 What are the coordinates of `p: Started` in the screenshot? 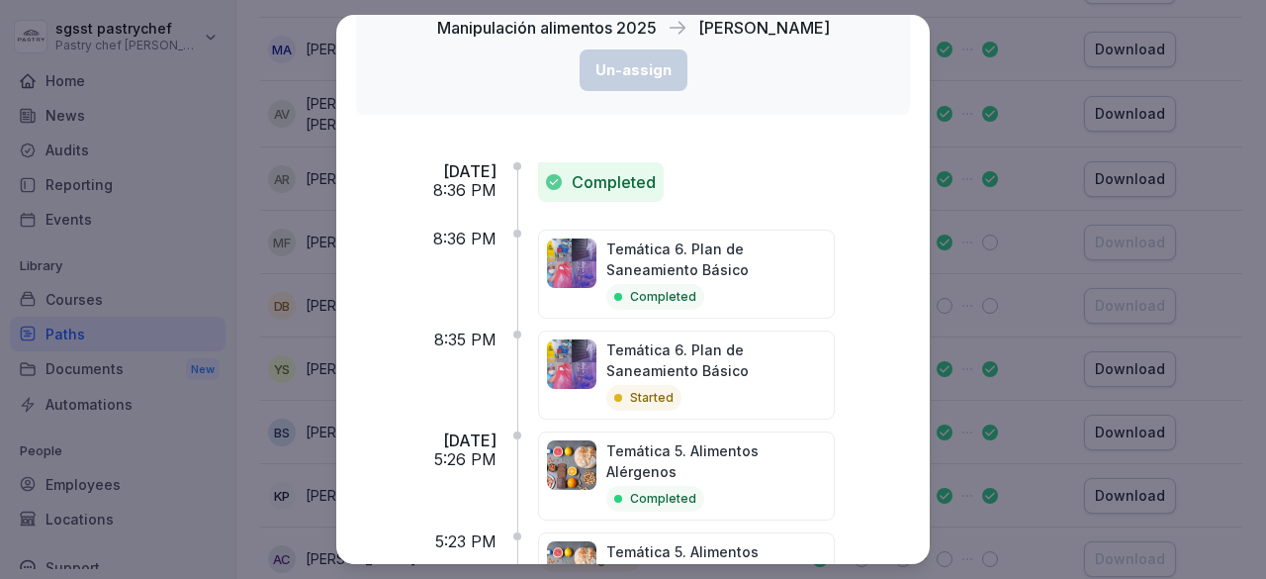 It's located at (652, 398).